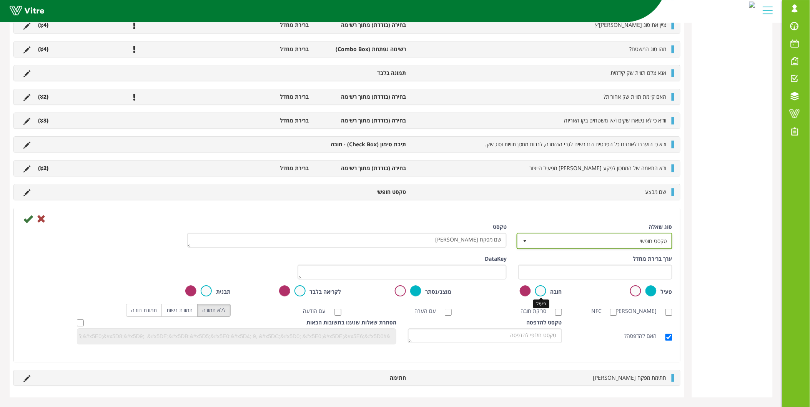 The image size is (810, 407). I want to click on label: עם הודעה, so click(318, 311).